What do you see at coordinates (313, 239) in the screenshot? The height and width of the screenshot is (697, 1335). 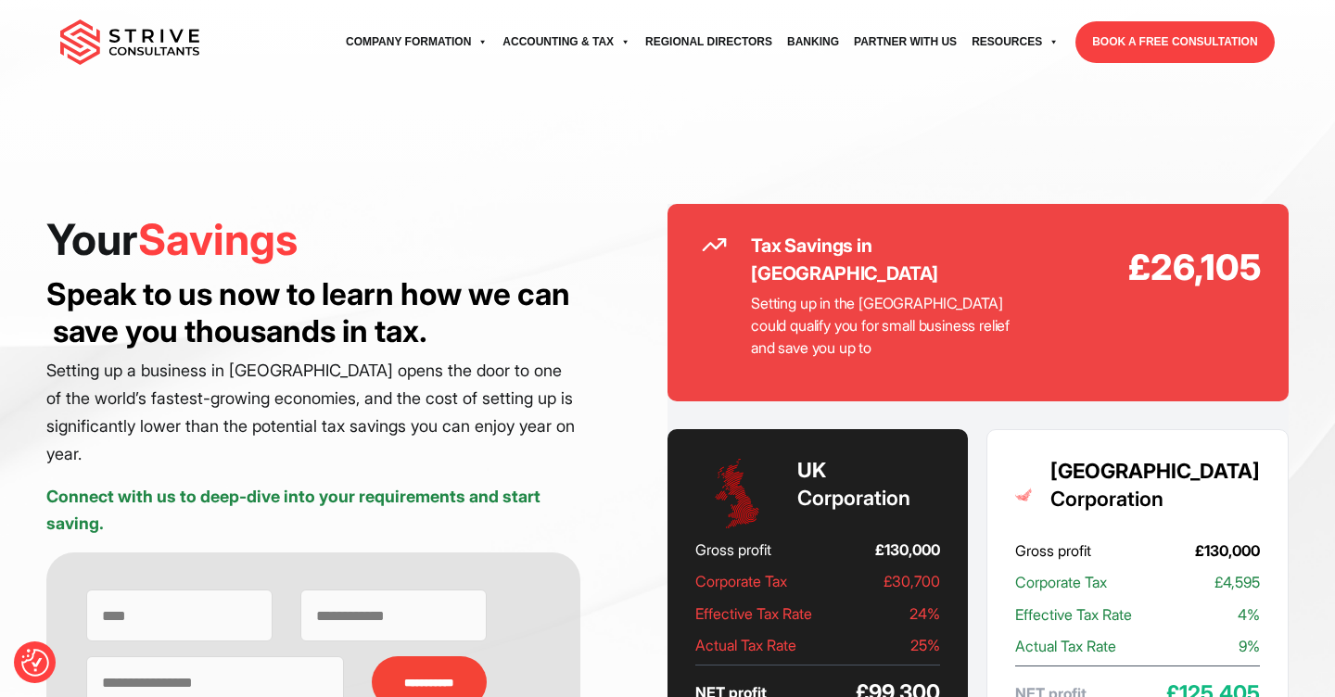 I see `h1: Your` at bounding box center [313, 239].